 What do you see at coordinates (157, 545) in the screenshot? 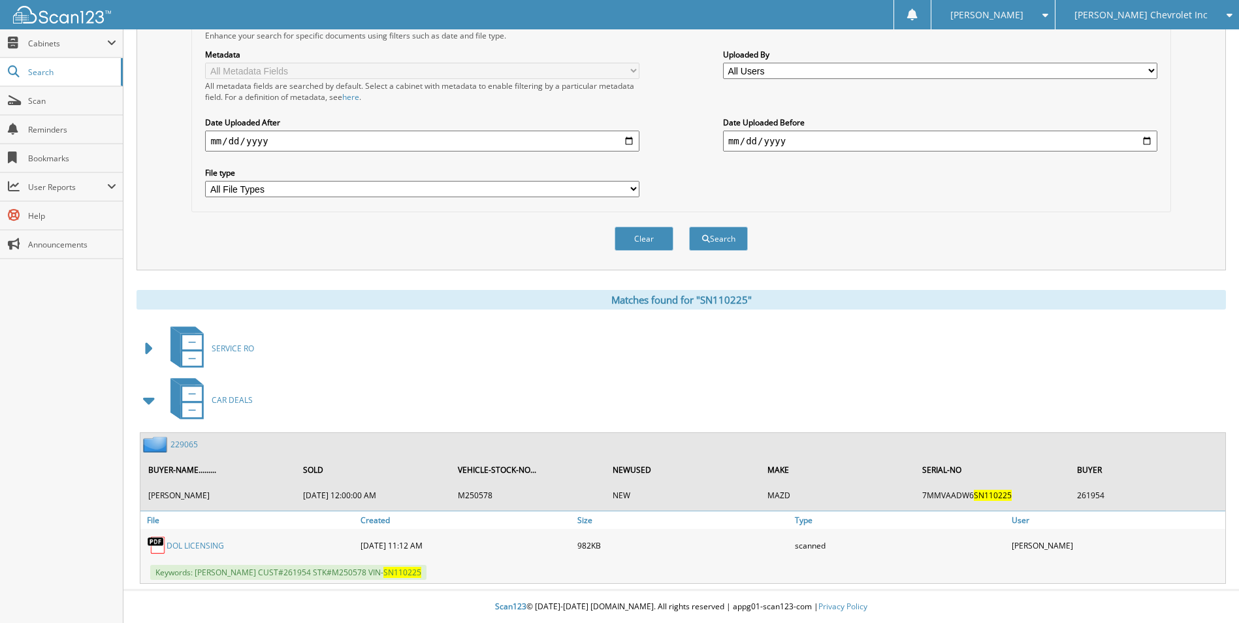
I see `img: PDF.png` at bounding box center [157, 545].